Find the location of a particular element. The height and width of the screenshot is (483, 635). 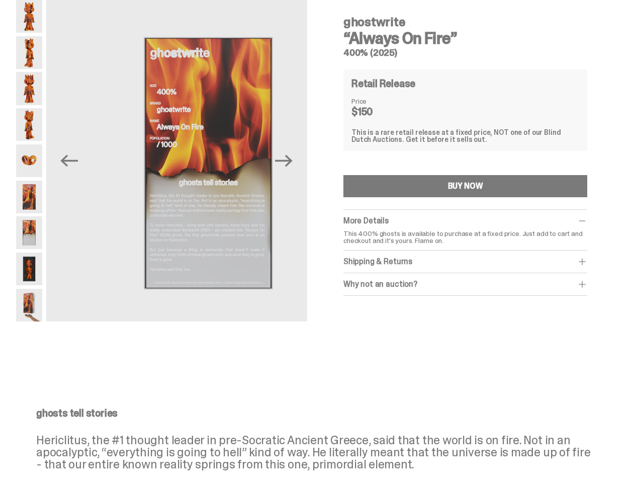

span: More Details is located at coordinates (366, 220).